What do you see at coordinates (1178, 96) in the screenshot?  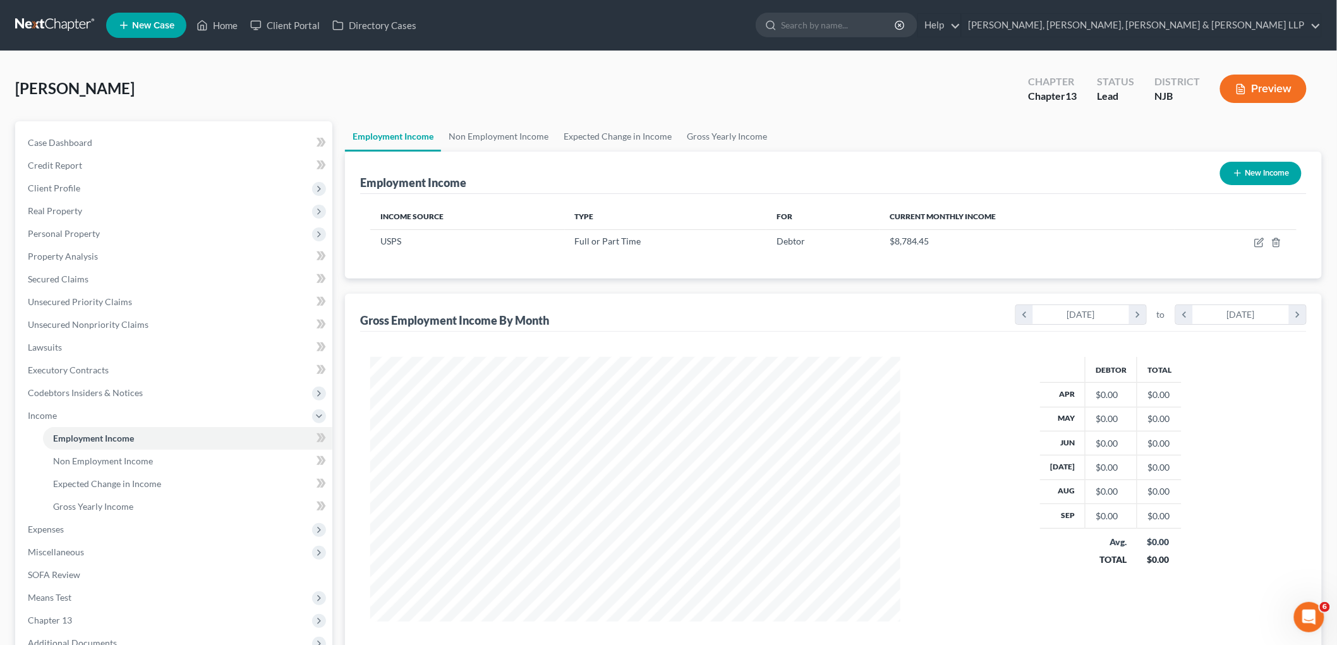 I see `div: NJB` at bounding box center [1178, 96].